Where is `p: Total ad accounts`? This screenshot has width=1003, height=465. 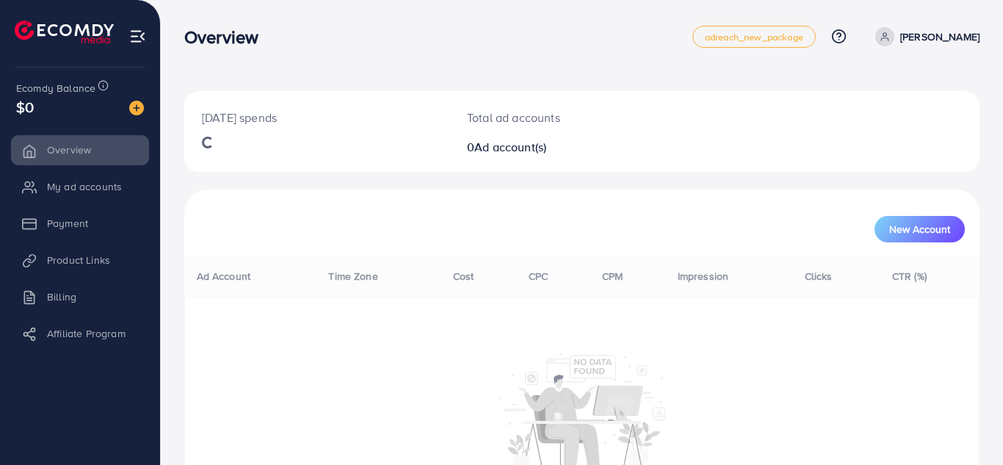 p: Total ad accounts is located at coordinates (549, 118).